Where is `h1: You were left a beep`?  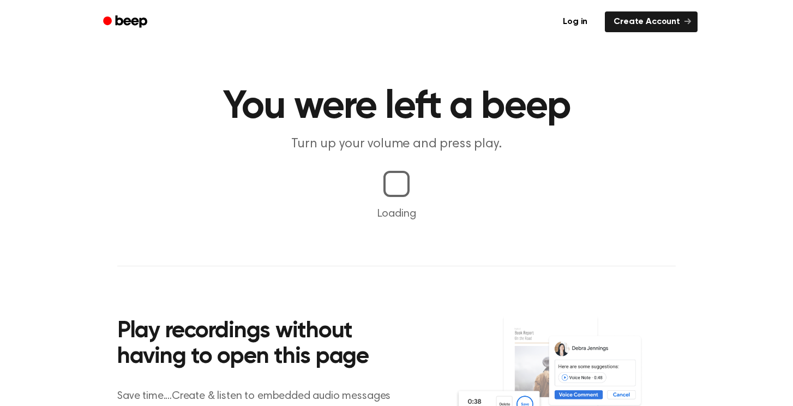 h1: You were left a beep is located at coordinates (397, 107).